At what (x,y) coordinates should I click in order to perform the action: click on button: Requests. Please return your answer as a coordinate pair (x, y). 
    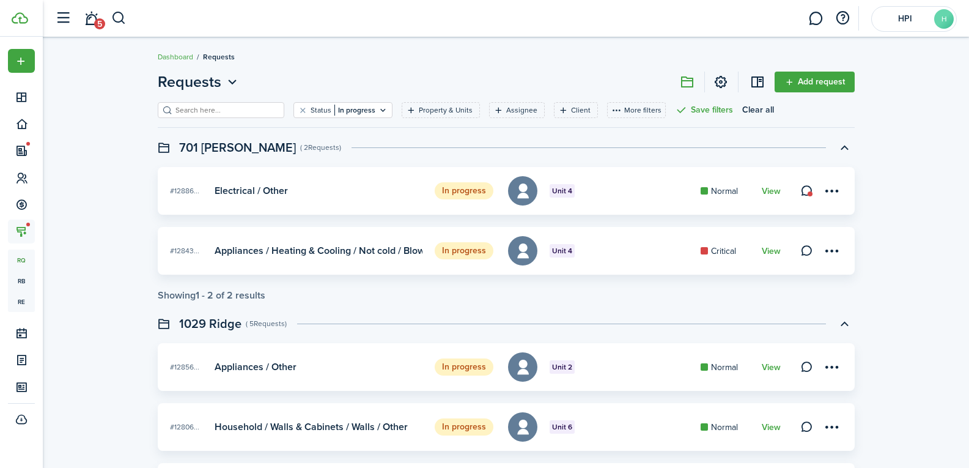
    Looking at the image, I should click on (199, 82).